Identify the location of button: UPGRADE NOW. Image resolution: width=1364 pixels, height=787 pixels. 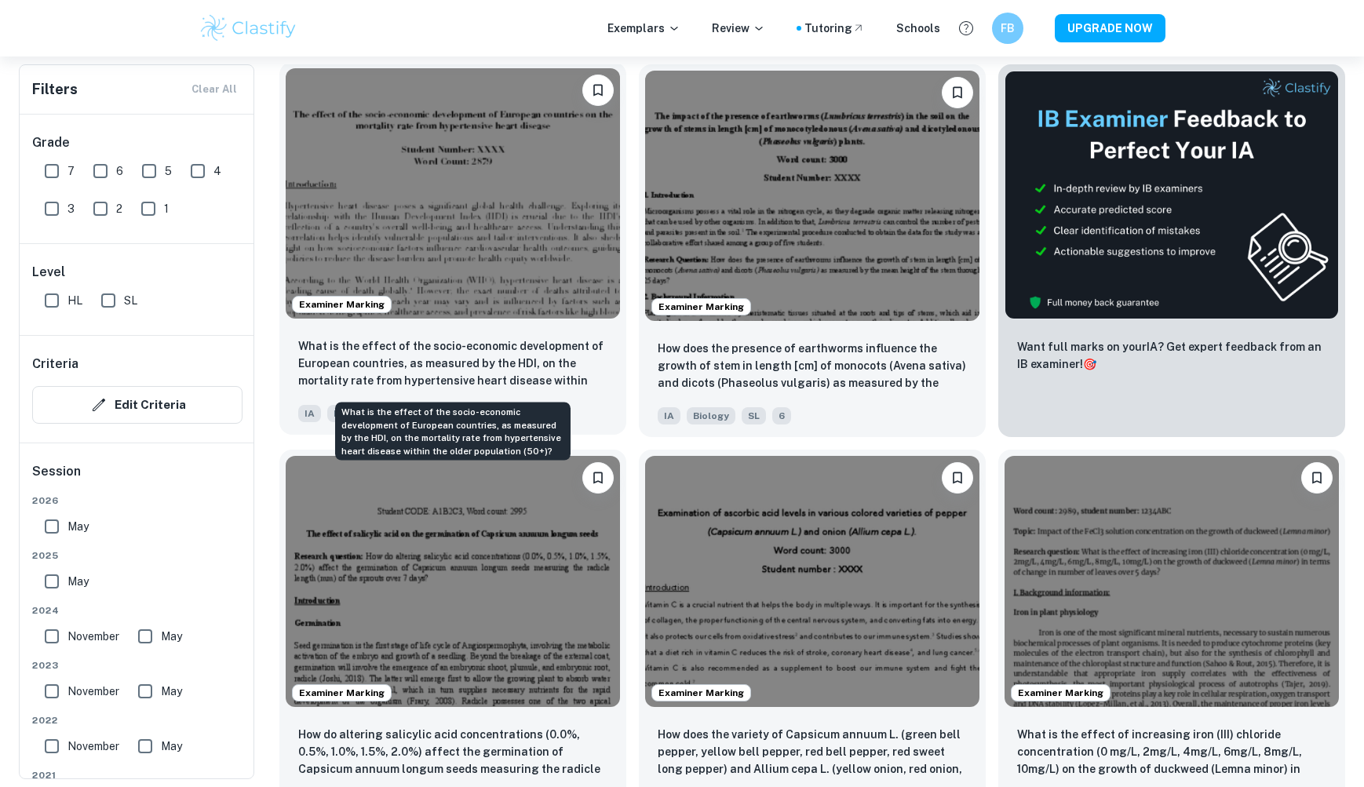
(1110, 28).